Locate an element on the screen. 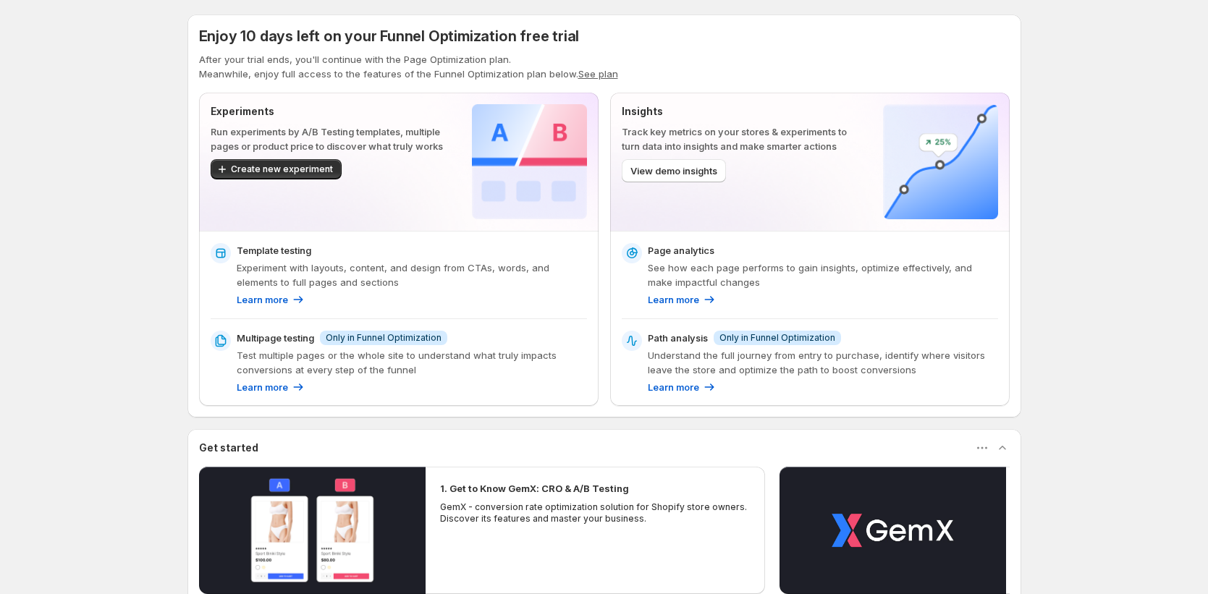 The image size is (1208, 594). span: Enjoy 10 days left on your Funnel Optimization free trial is located at coordinates (390, 36).